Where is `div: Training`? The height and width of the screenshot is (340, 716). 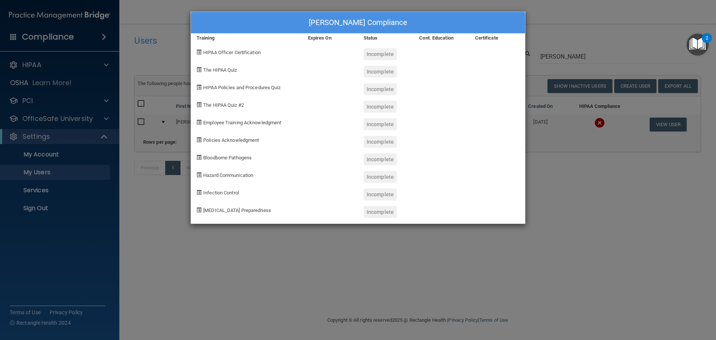 div: Training is located at coordinates (247, 38).